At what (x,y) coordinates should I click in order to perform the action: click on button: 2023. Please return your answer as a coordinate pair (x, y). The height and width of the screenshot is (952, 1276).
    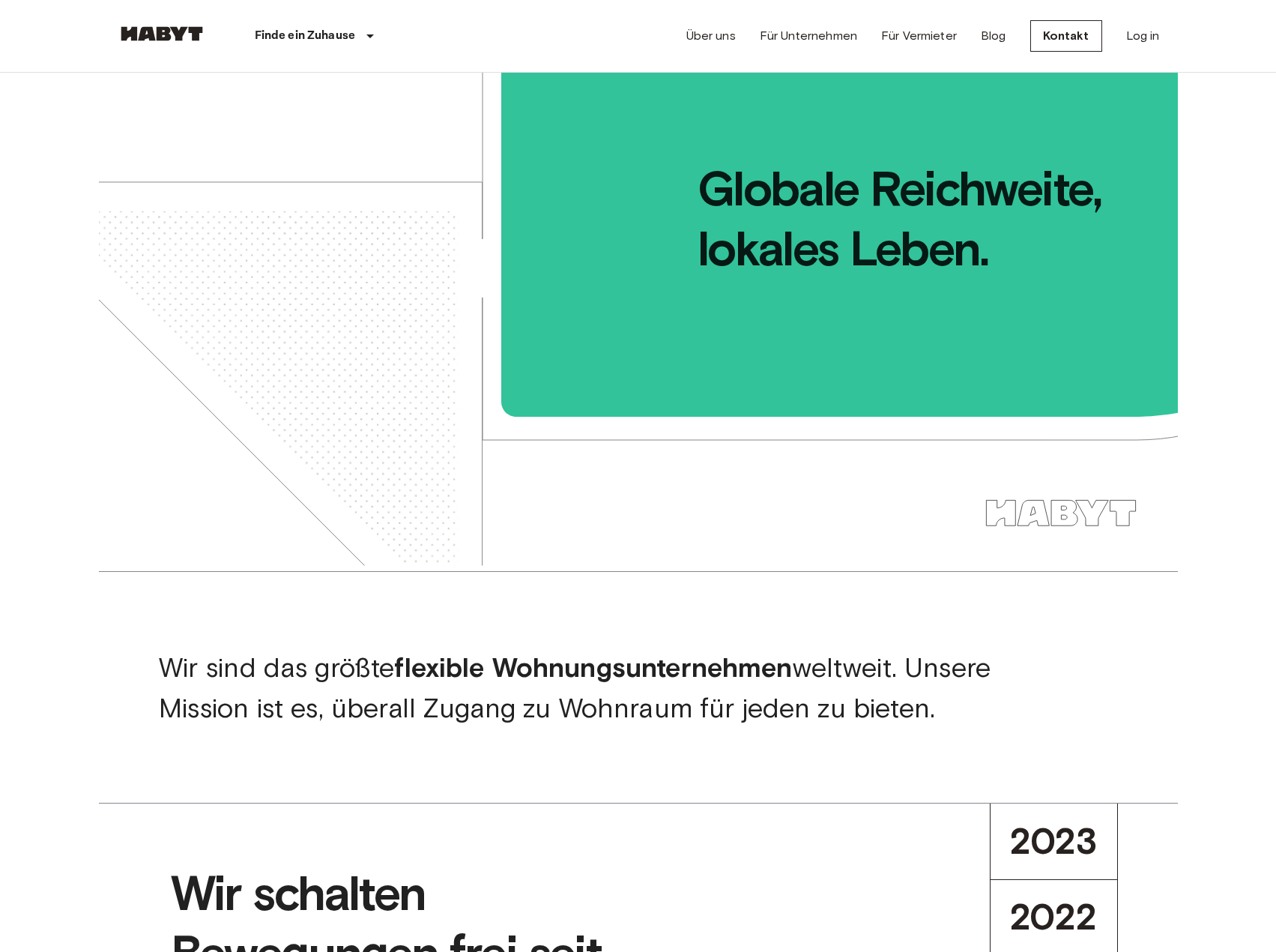
    Looking at the image, I should click on (1054, 841).